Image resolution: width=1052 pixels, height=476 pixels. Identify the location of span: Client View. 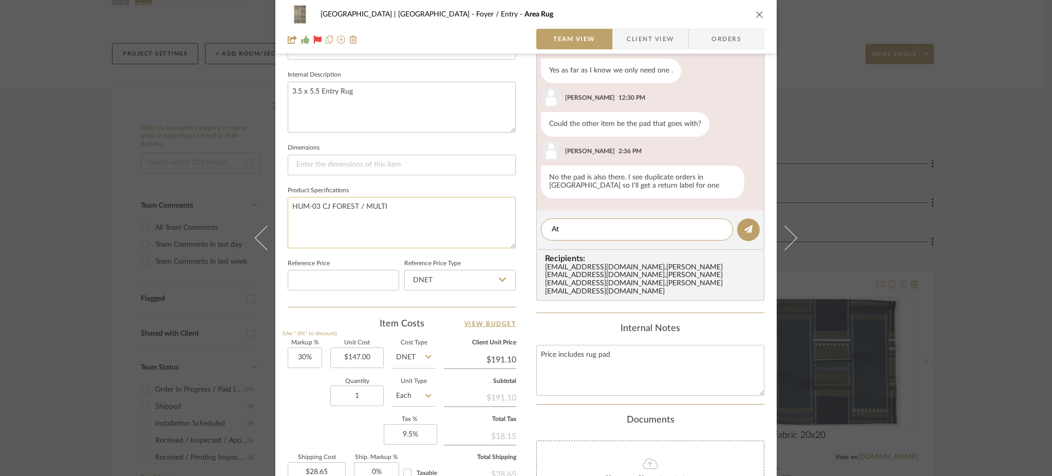
(651, 39).